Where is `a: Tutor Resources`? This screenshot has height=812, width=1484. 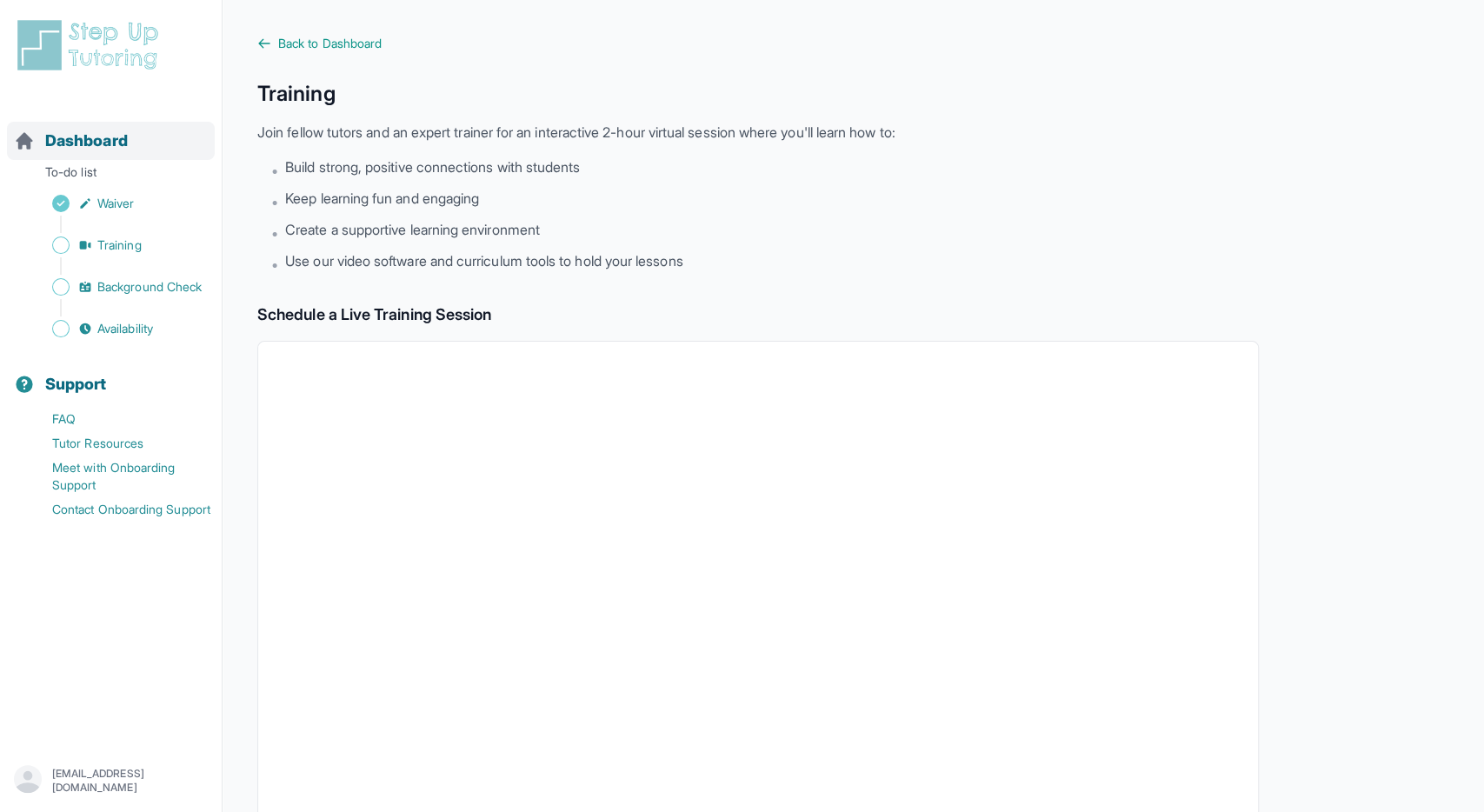 a: Tutor Resources is located at coordinates (118, 443).